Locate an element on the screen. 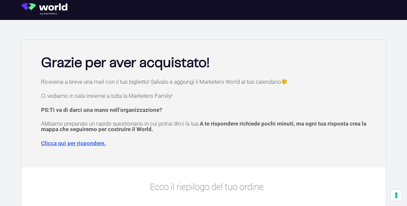 This screenshot has height=206, width=407. p: Ci vediamo in sala insieme a tutta la Marketers Family! is located at coordinates (207, 96).